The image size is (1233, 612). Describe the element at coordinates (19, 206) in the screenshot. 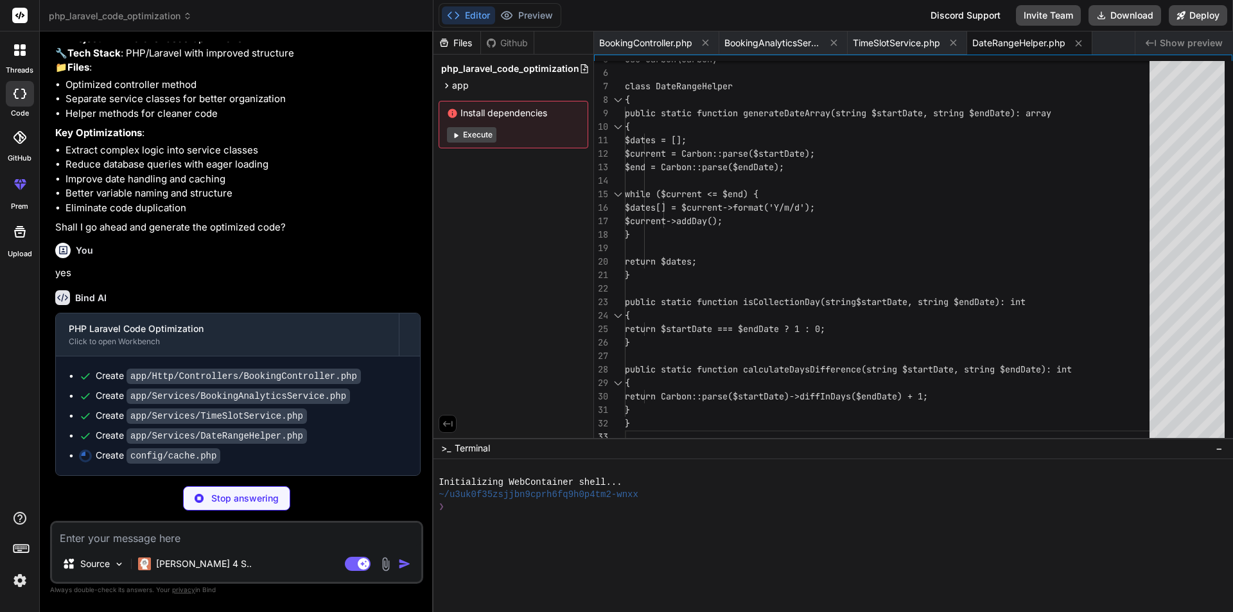

I see `label: prem` at that location.